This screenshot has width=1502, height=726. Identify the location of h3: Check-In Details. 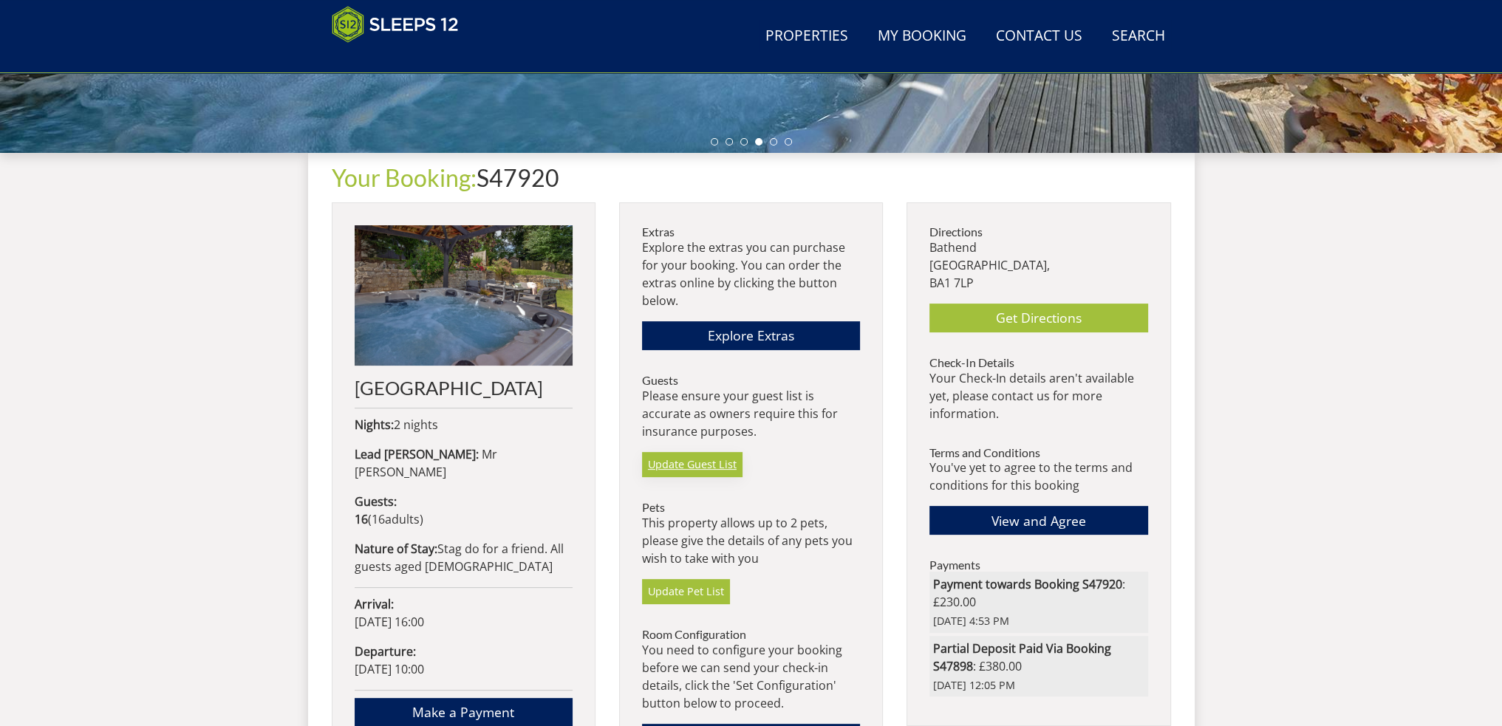
(1038, 363).